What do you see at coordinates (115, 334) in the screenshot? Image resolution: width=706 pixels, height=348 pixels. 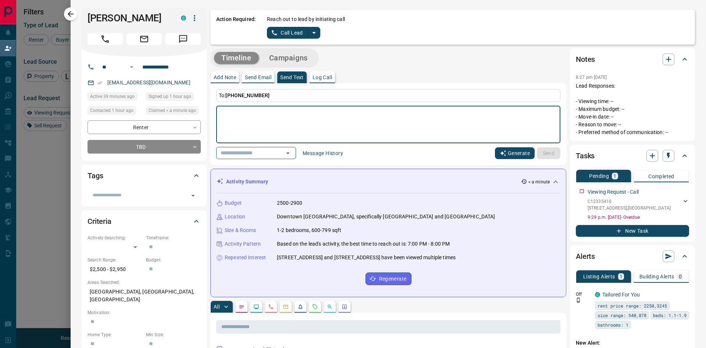 I see `p: Home Type:` at bounding box center [115, 334].